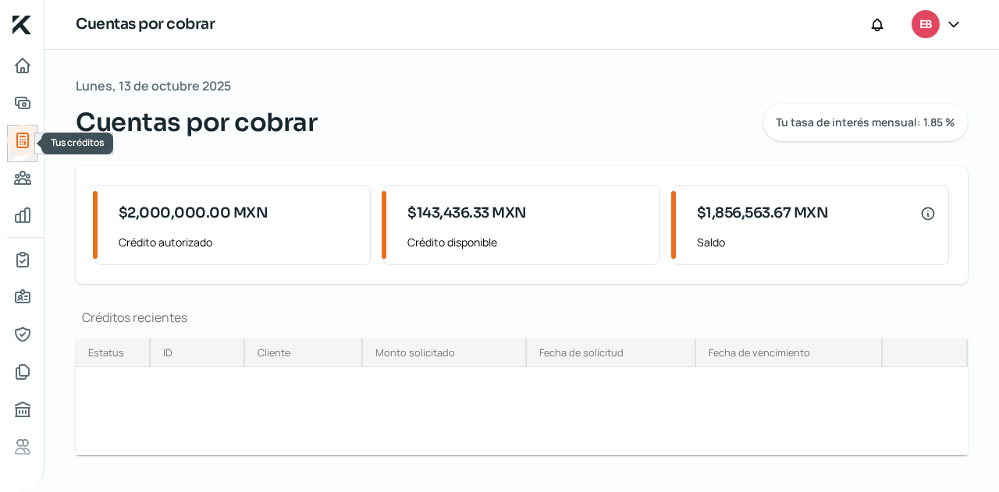 The height and width of the screenshot is (492, 999). I want to click on span: Cuentas por cobrar, so click(196, 123).